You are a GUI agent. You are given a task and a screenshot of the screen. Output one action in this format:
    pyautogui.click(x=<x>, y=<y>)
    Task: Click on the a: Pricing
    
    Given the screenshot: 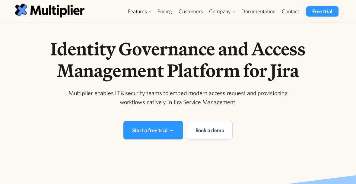 What is the action you would take?
    pyautogui.click(x=165, y=11)
    